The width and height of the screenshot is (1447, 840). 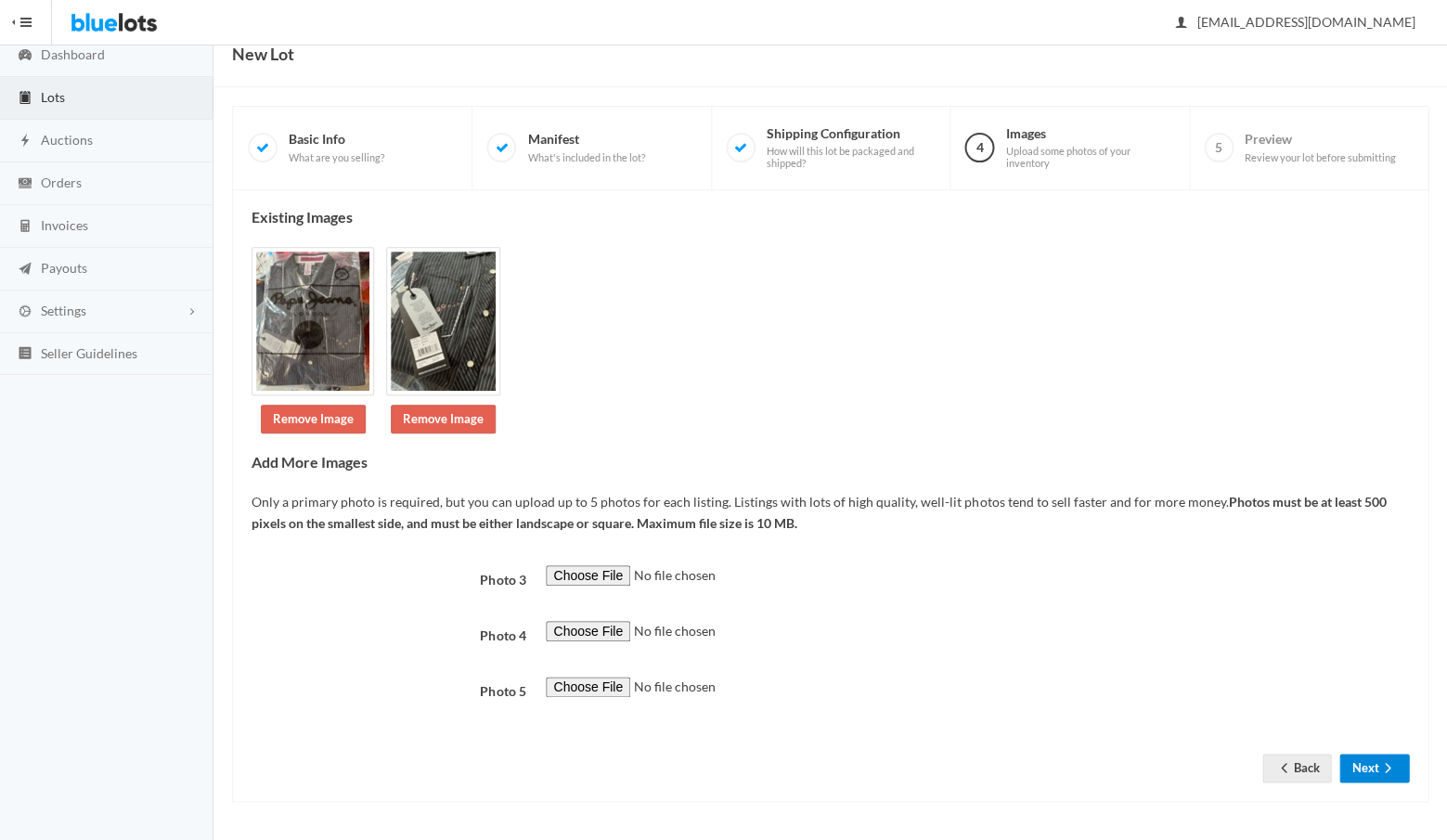 What do you see at coordinates (25, 184) in the screenshot?
I see `ion-icon: cash` at bounding box center [25, 184].